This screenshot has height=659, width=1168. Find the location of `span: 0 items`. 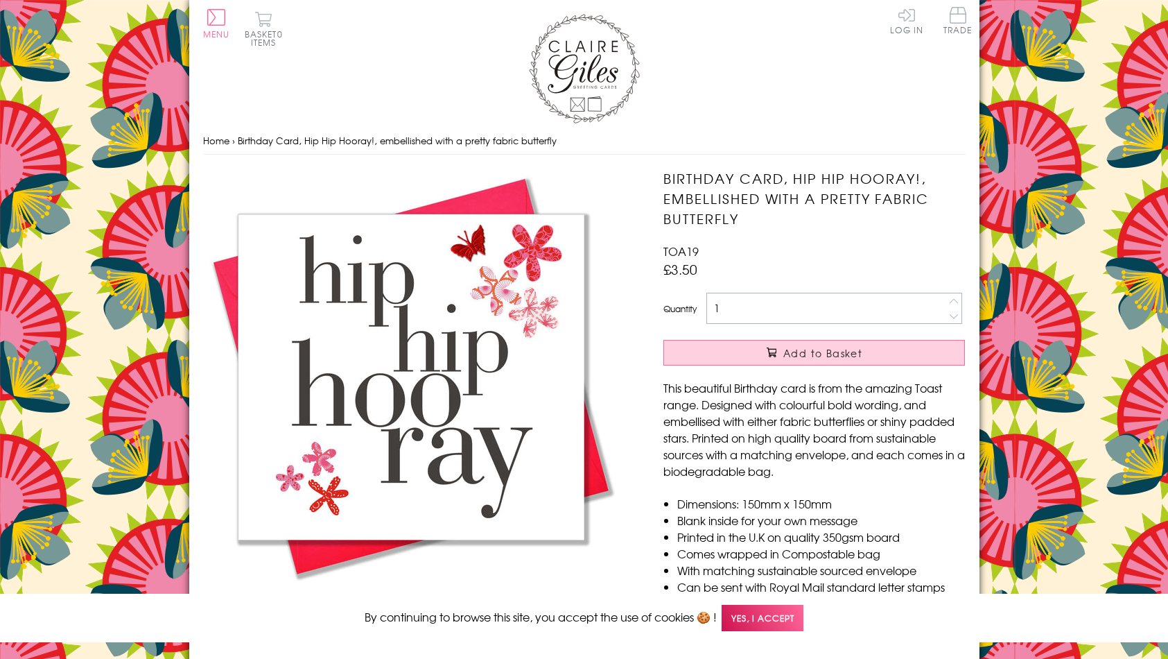

span: 0 items is located at coordinates (267, 38).